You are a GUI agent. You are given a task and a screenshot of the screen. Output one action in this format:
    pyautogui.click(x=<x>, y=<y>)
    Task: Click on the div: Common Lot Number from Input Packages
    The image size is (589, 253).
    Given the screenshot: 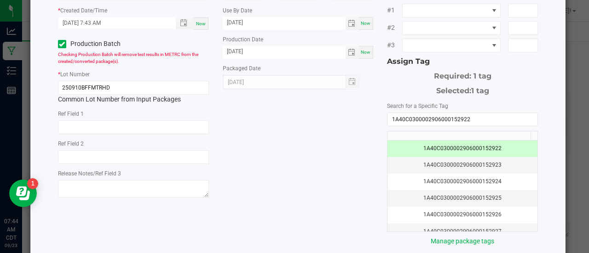 What is the action you would take?
    pyautogui.click(x=133, y=92)
    